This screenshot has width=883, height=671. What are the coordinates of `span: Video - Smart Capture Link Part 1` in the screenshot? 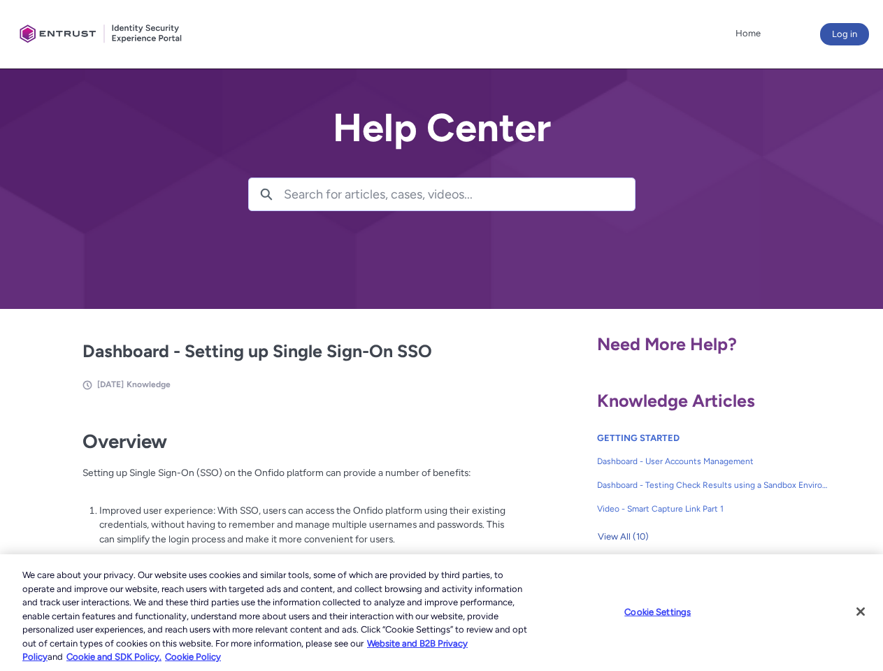 It's located at (713, 509).